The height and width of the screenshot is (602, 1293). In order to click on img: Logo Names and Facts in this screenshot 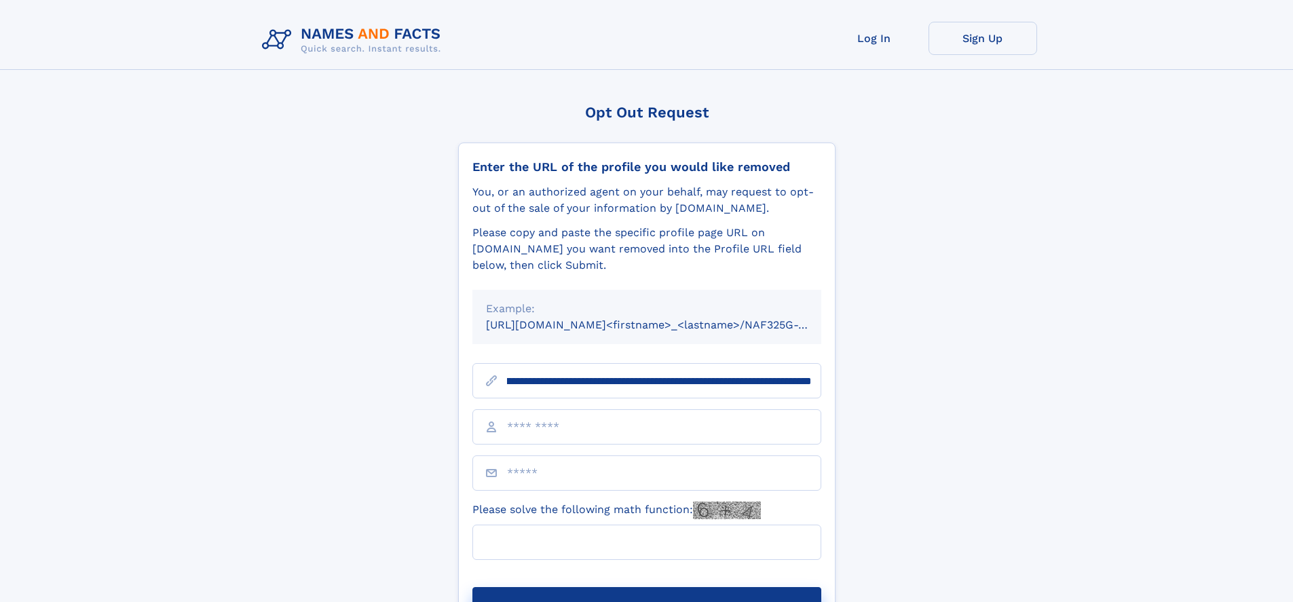, I will do `click(354, 40)`.